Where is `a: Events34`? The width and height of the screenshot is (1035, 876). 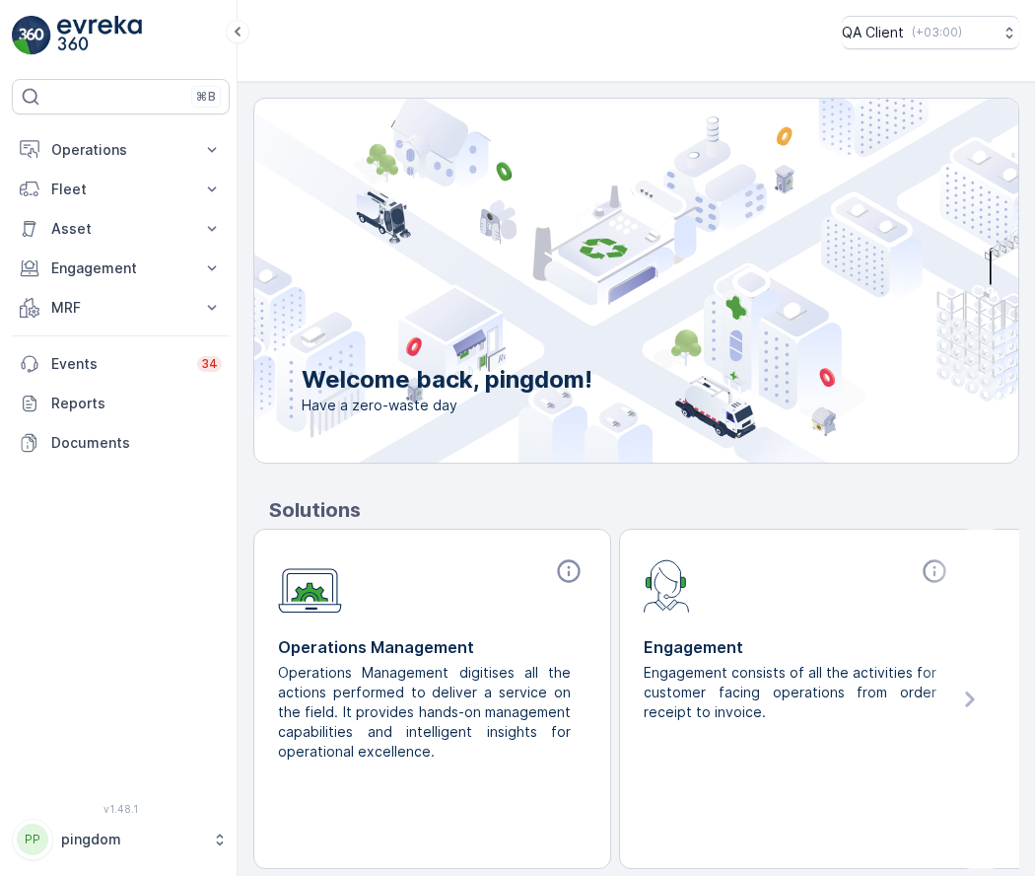 a: Events34 is located at coordinates (120, 364).